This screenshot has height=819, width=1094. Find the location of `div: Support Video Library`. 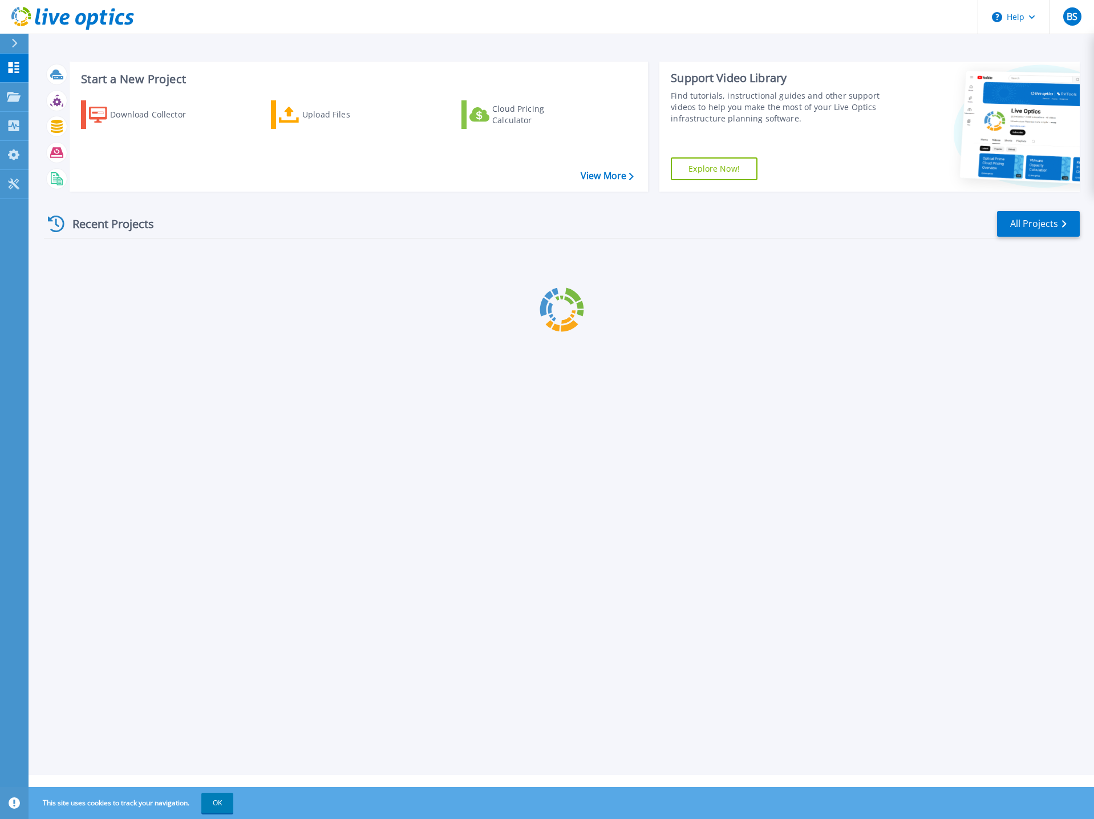

div: Support Video Library is located at coordinates (778, 78).